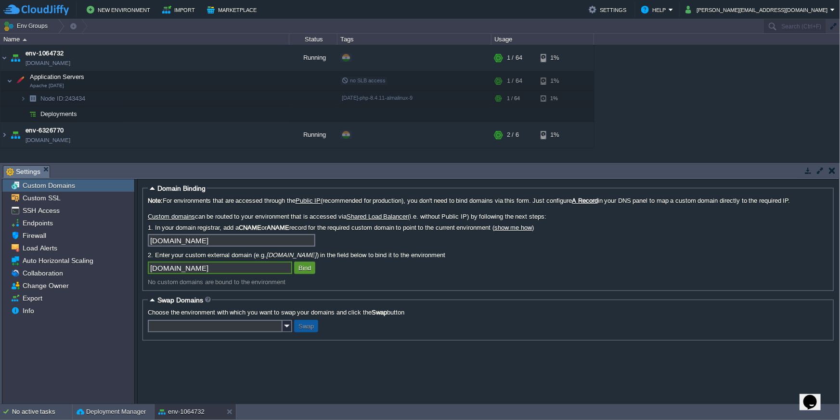 The width and height of the screenshot is (840, 420). I want to click on button: Help, so click(654, 10).